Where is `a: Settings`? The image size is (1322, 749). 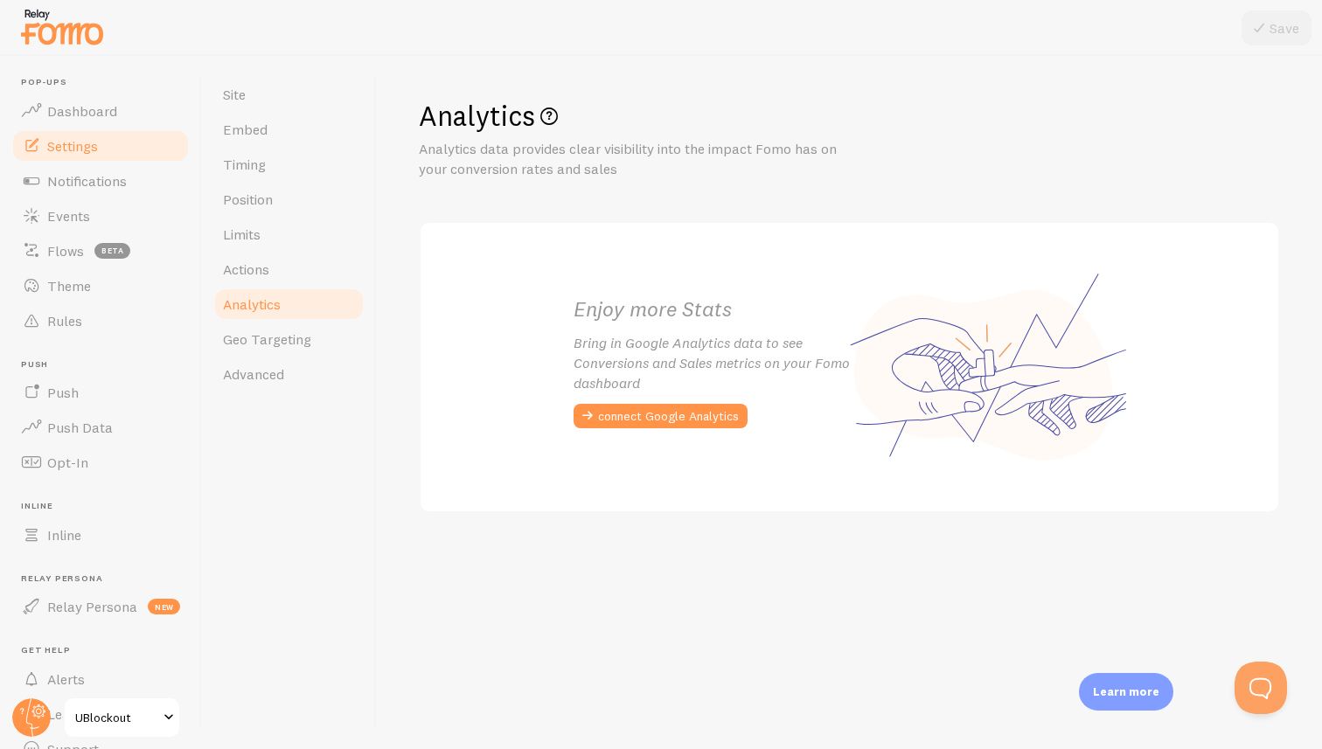
a: Settings is located at coordinates (101, 146).